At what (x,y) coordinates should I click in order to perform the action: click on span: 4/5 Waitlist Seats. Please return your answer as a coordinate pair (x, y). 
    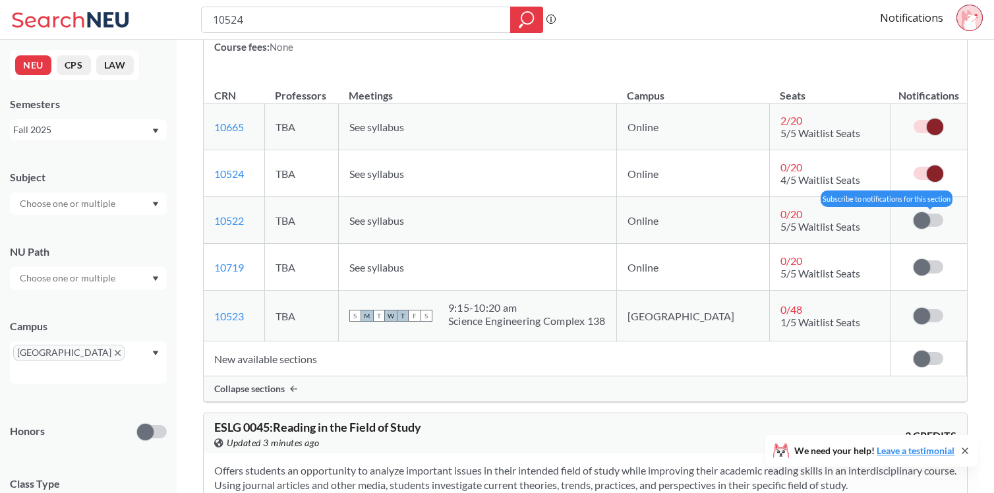
    Looking at the image, I should click on (820, 179).